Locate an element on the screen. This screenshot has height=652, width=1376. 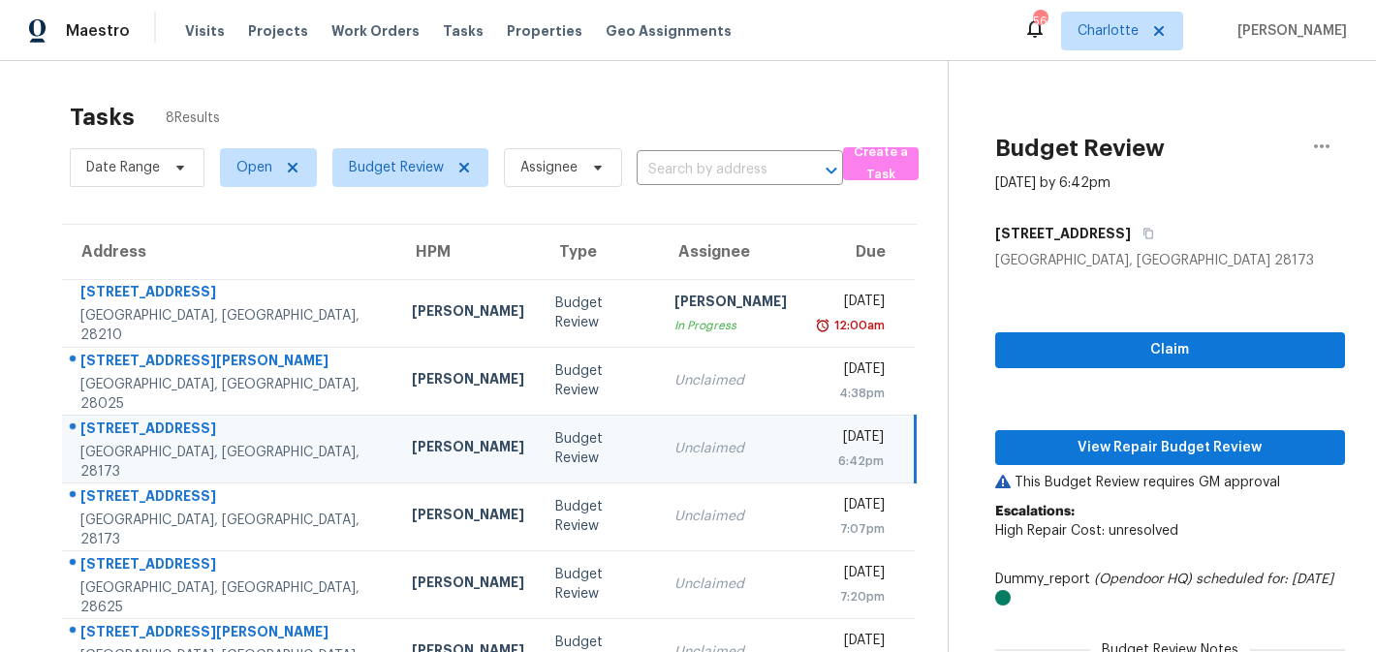
h2: Budget Review is located at coordinates (1080, 148).